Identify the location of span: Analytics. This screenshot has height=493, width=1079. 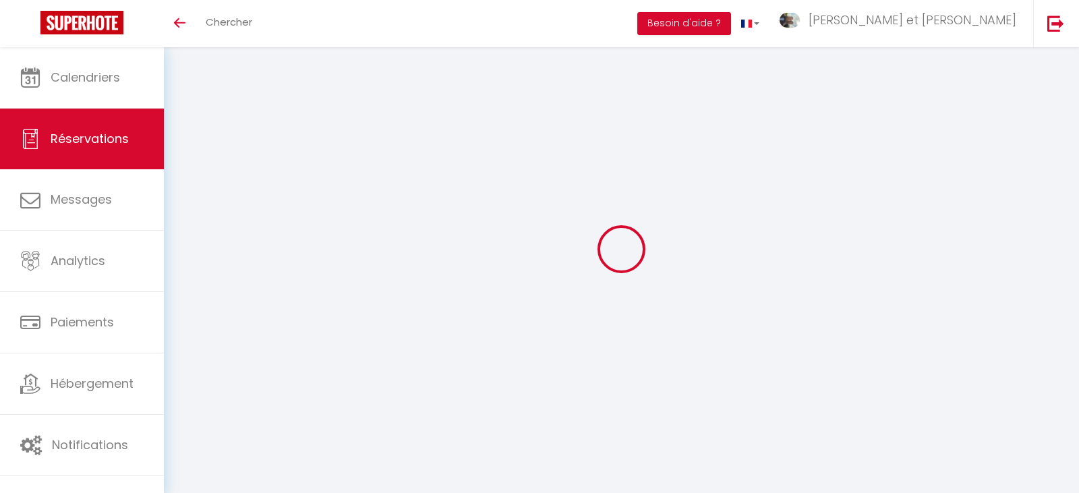
(78, 260).